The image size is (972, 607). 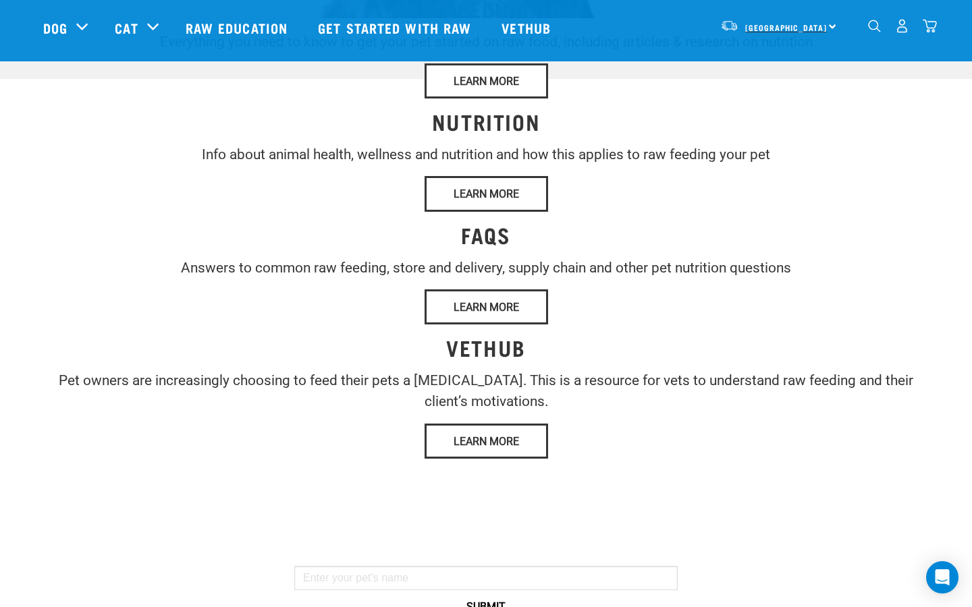 I want to click on h3: NUTRITION, so click(x=486, y=121).